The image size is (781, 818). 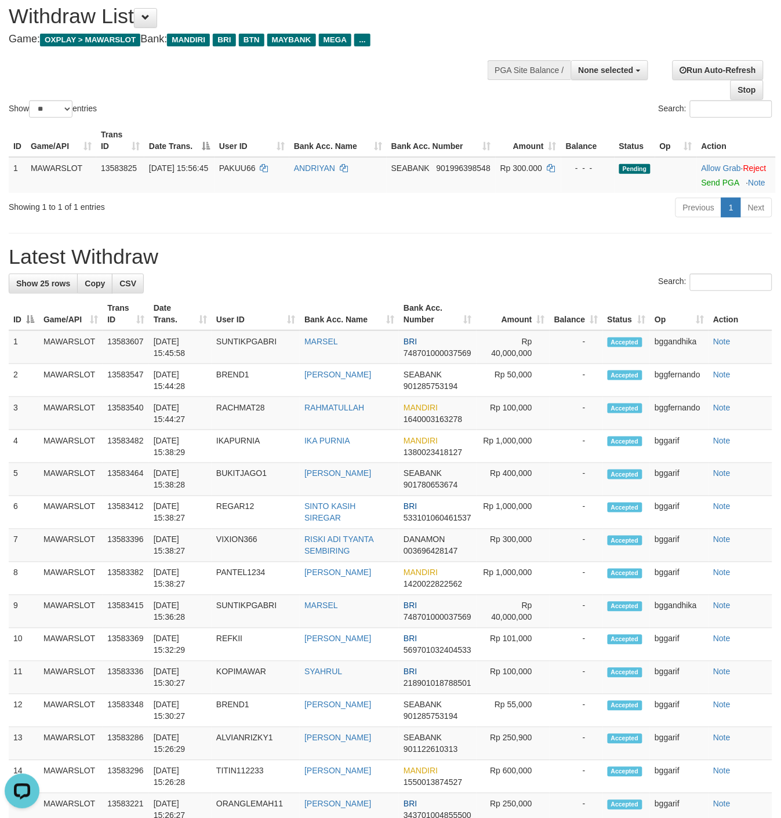 I want to click on td: Rp 100,000, so click(x=513, y=413).